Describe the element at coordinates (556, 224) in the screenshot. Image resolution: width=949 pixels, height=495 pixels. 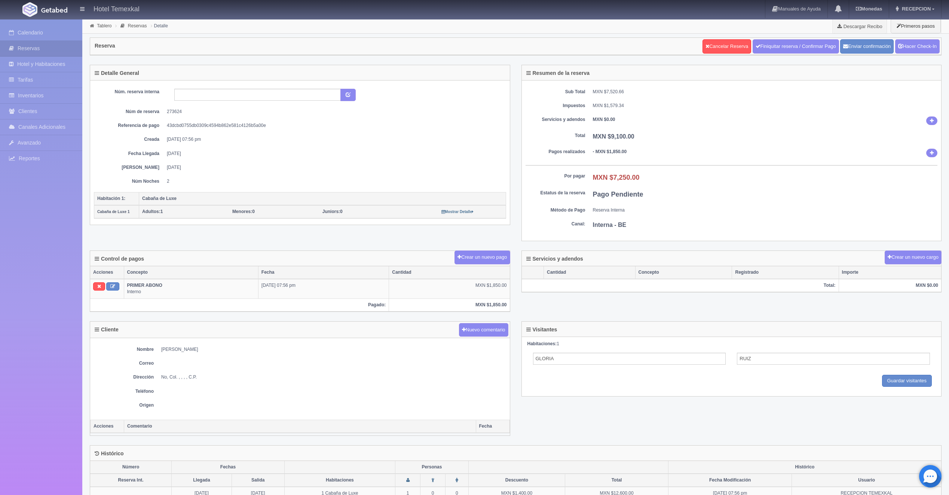
I see `dt: Canal:` at that location.